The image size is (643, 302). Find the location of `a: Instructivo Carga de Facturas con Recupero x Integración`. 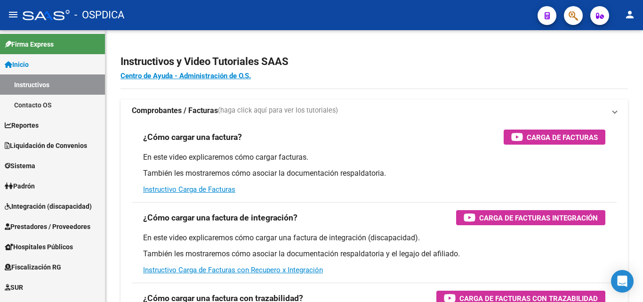

a: Instructivo Carga de Facturas con Recupero x Integración is located at coordinates (233, 270).